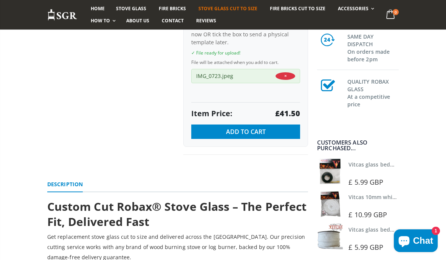 This screenshot has height=260, width=446. Describe the element at coordinates (368, 214) in the screenshot. I see `span: £ 10.99 GBP` at that location.